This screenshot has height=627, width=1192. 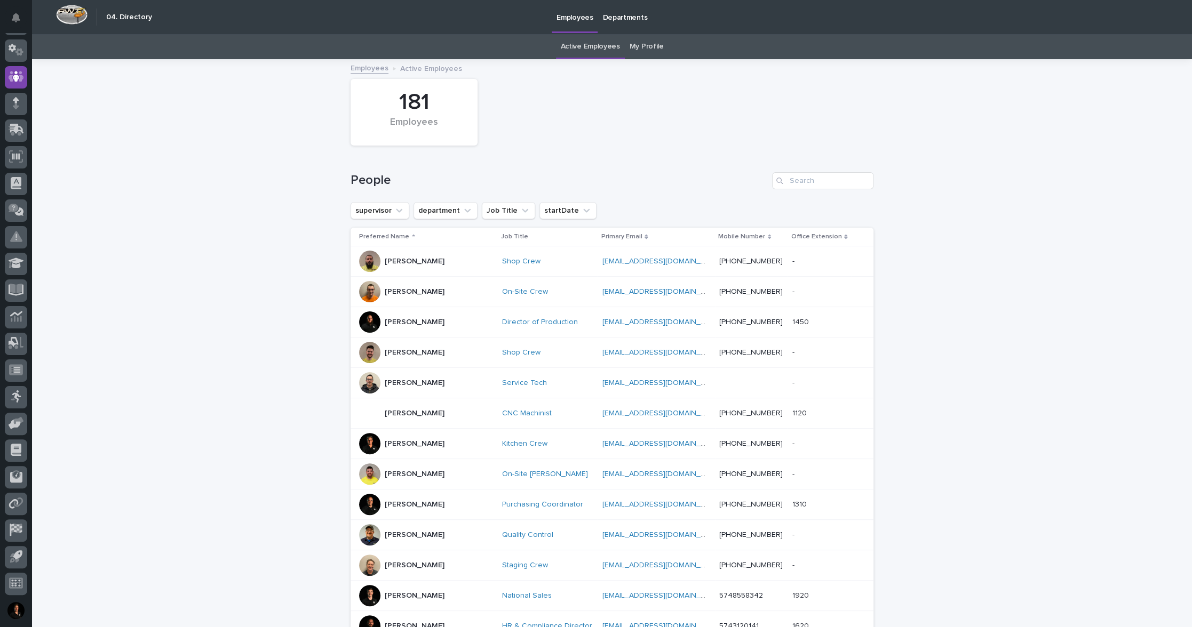 I want to click on p: 1310, so click(x=800, y=504).